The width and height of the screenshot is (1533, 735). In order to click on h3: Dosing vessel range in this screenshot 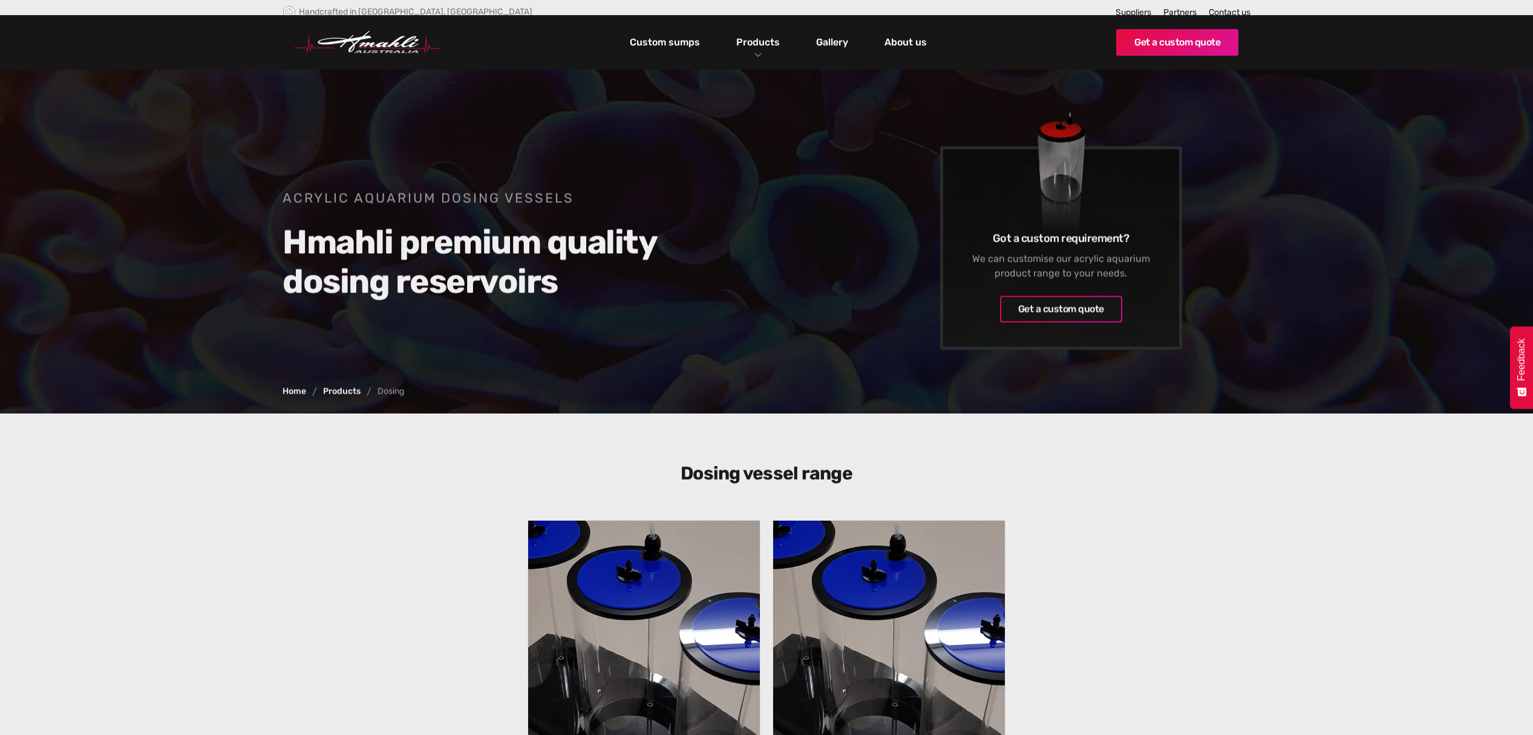, I will do `click(767, 473)`.